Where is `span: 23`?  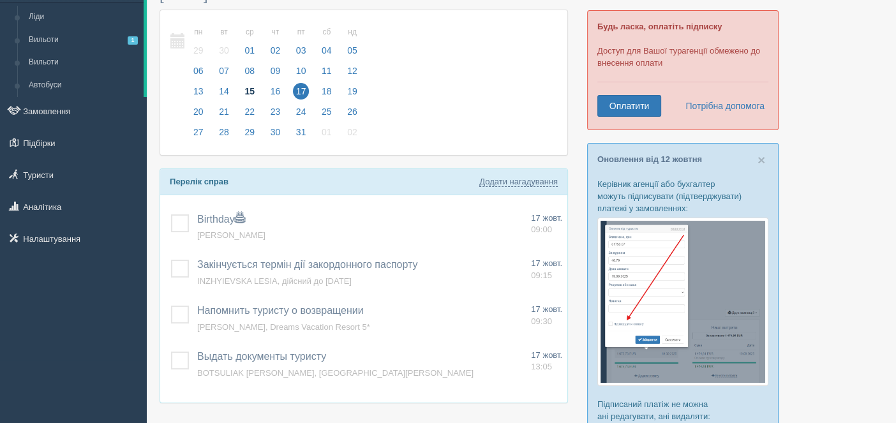
span: 23 is located at coordinates (276, 112).